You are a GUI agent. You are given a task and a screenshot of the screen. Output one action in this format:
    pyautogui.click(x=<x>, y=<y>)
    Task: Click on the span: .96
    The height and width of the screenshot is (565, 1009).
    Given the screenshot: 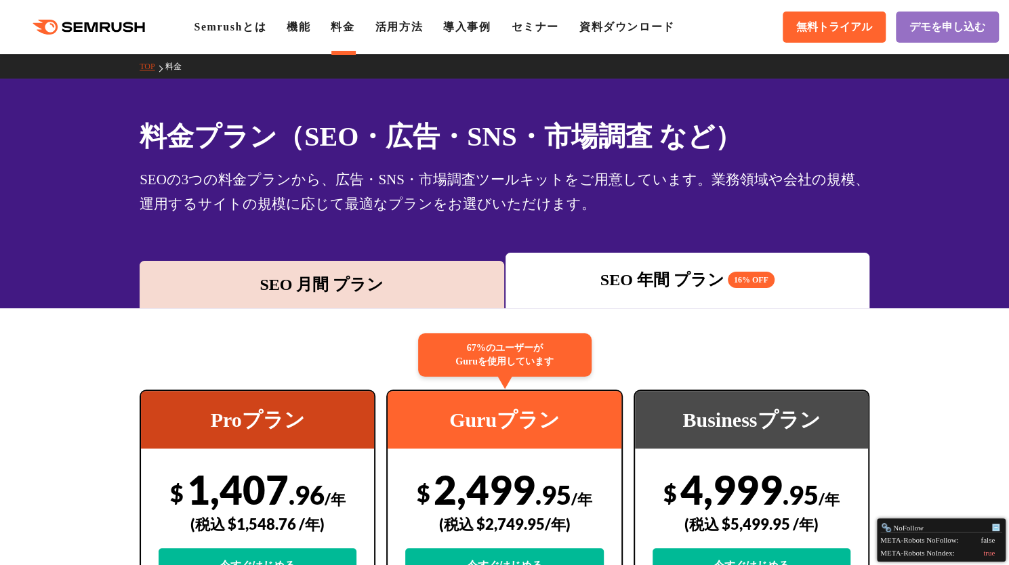 What is the action you would take?
    pyautogui.click(x=306, y=495)
    